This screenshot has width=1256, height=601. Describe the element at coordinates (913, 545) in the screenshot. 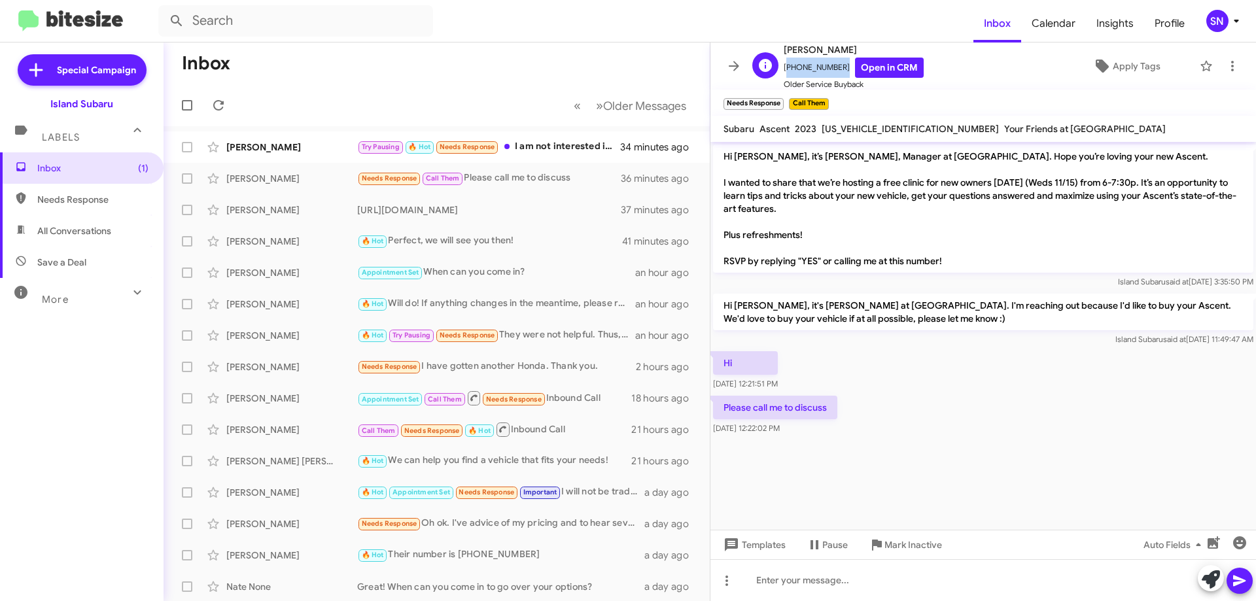

I see `span: Mark Inactive` at that location.